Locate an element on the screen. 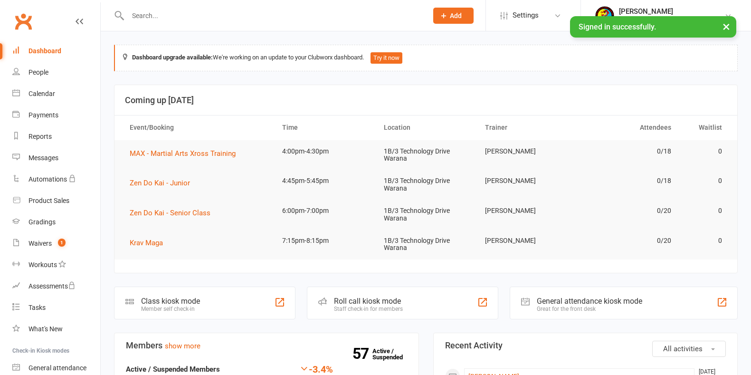 The height and width of the screenshot is (375, 751). button: Krav Maga is located at coordinates (150, 243).